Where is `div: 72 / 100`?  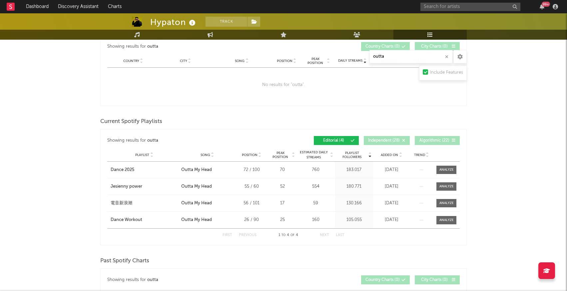 div: 72 / 100 is located at coordinates (252, 170).